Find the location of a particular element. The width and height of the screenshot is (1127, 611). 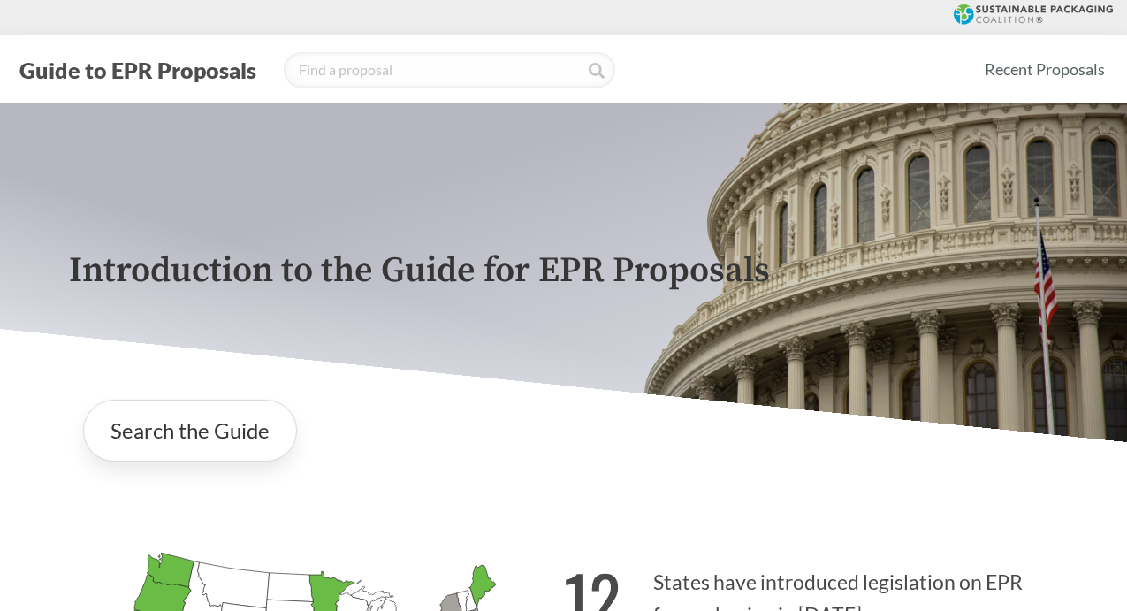

input: Find a proposal is located at coordinates (449, 70).